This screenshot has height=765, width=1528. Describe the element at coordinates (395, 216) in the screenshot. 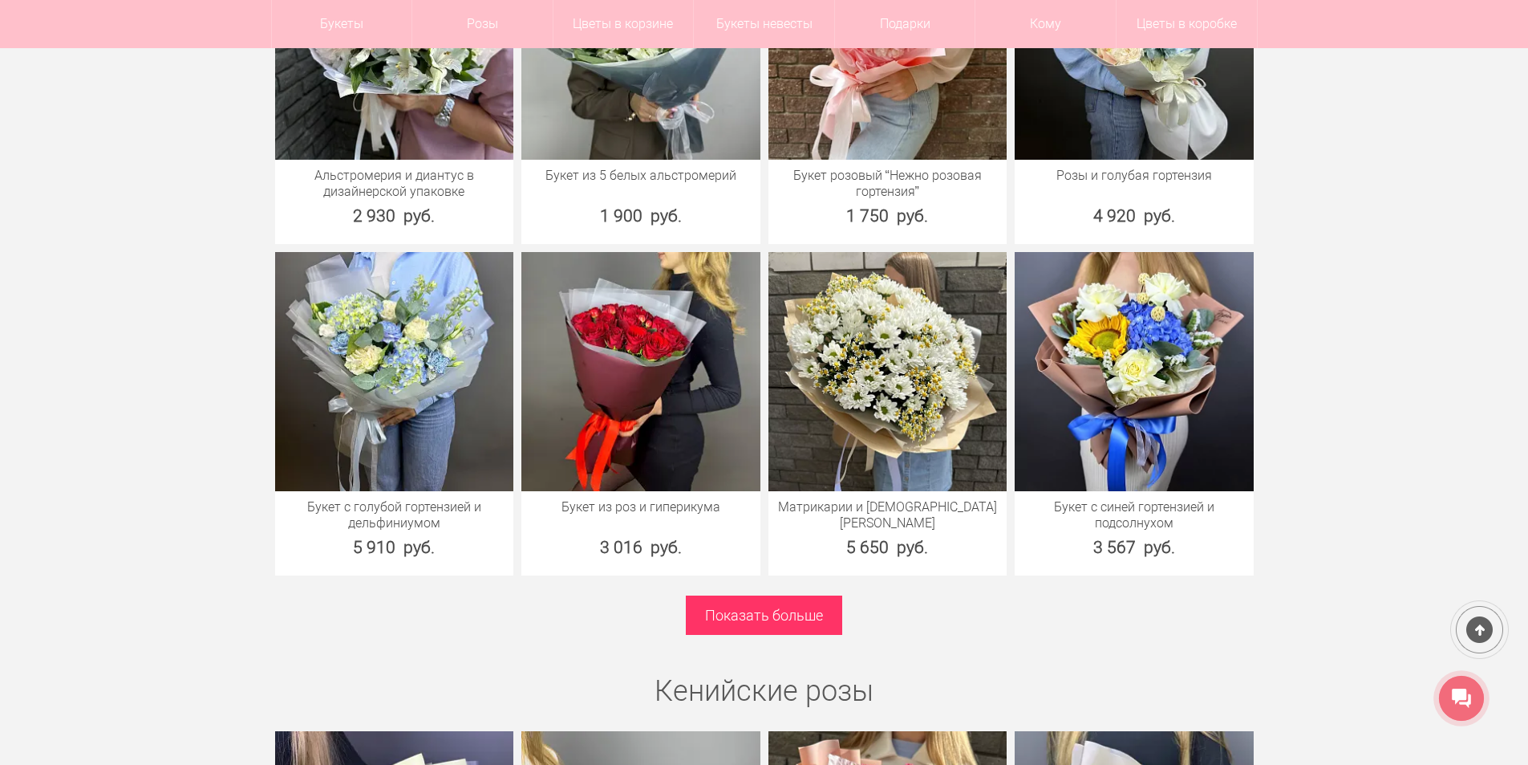

I see `div: 2 930 руб.` at that location.